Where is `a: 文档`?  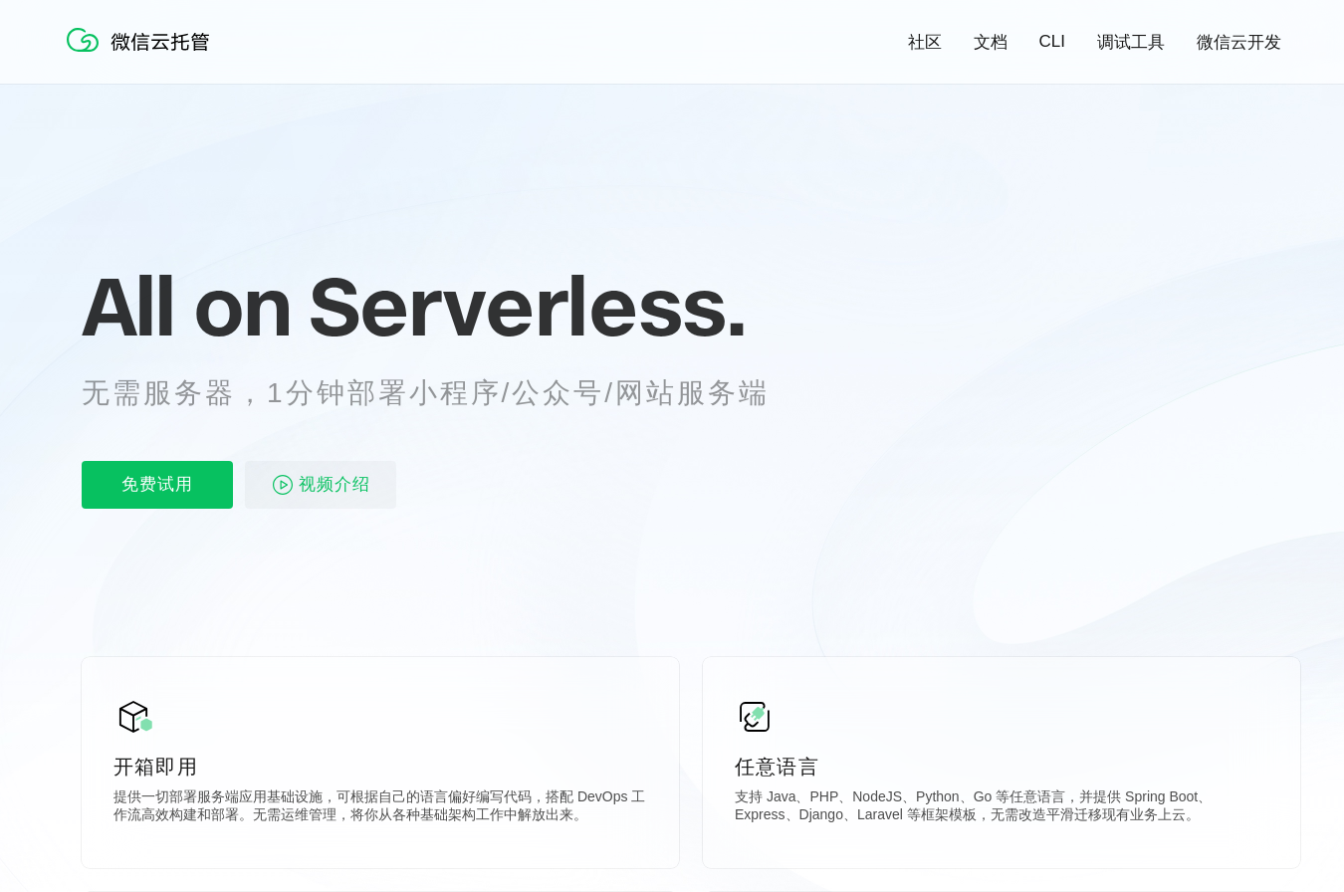 a: 文档 is located at coordinates (991, 42).